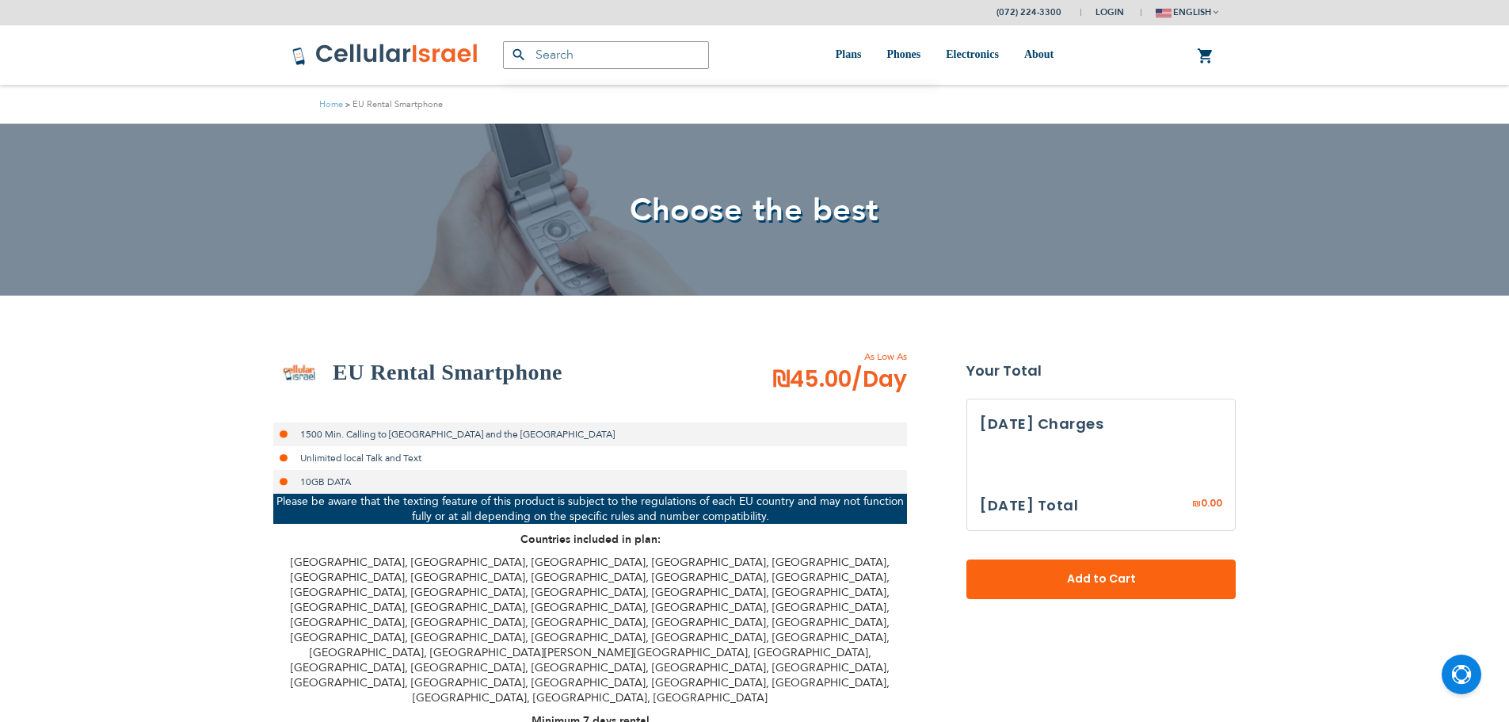  I want to click on li: 10GB DATA, so click(590, 482).